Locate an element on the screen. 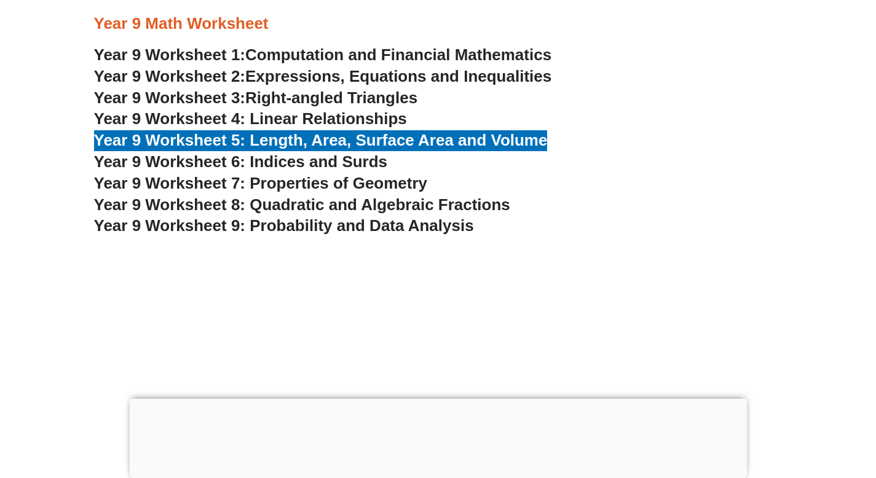  a: Year 9 Worksheet 6: Indices and Surds is located at coordinates (241, 162).